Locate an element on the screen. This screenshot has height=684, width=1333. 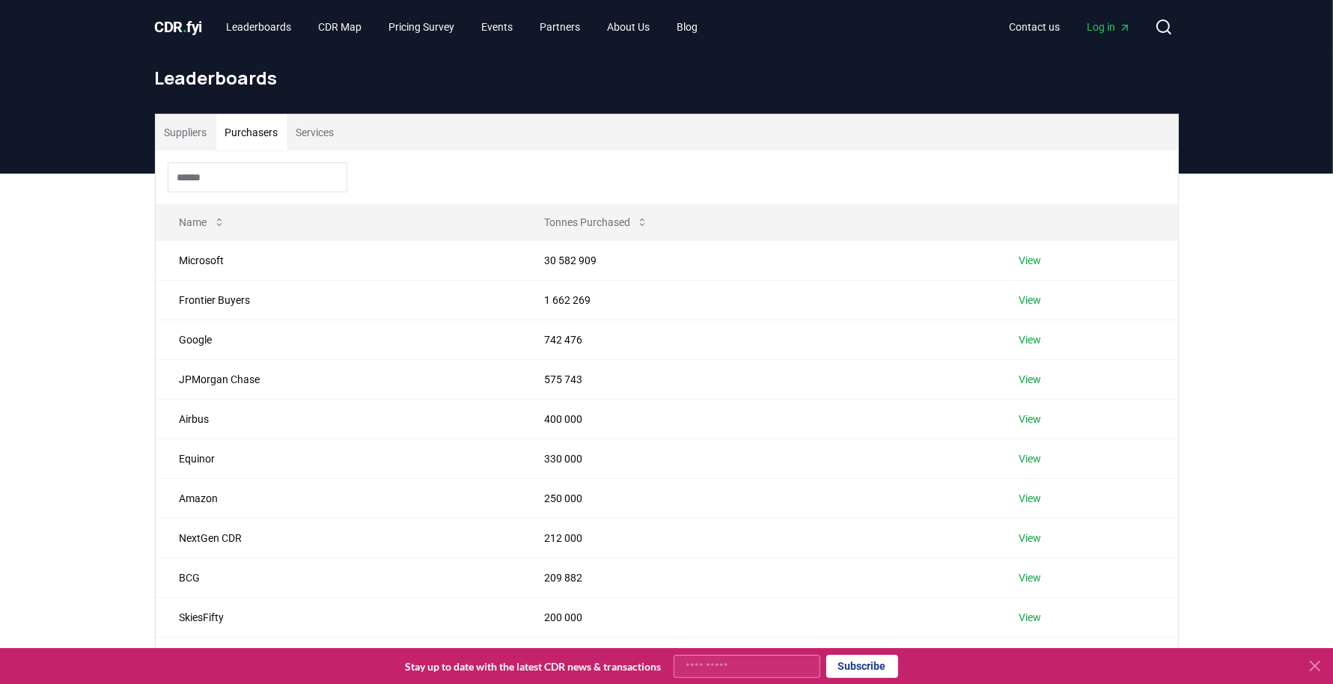
button: Suppliers is located at coordinates (186, 133).